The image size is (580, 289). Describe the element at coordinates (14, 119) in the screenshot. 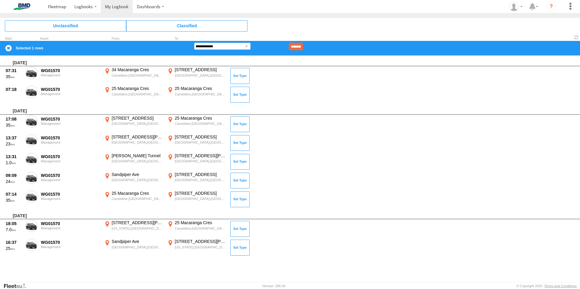

I see `div: 17:08` at that location.